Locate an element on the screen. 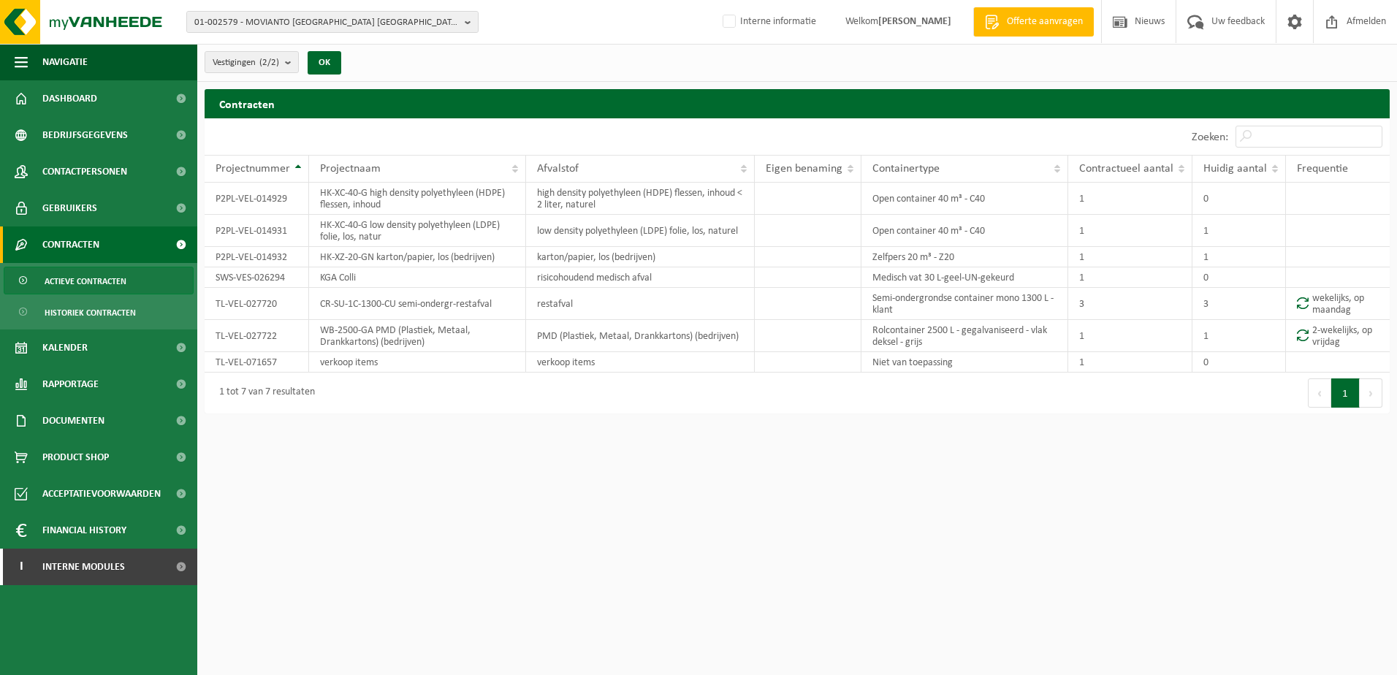 The image size is (1397, 675). button: 1 is located at coordinates (1345, 393).